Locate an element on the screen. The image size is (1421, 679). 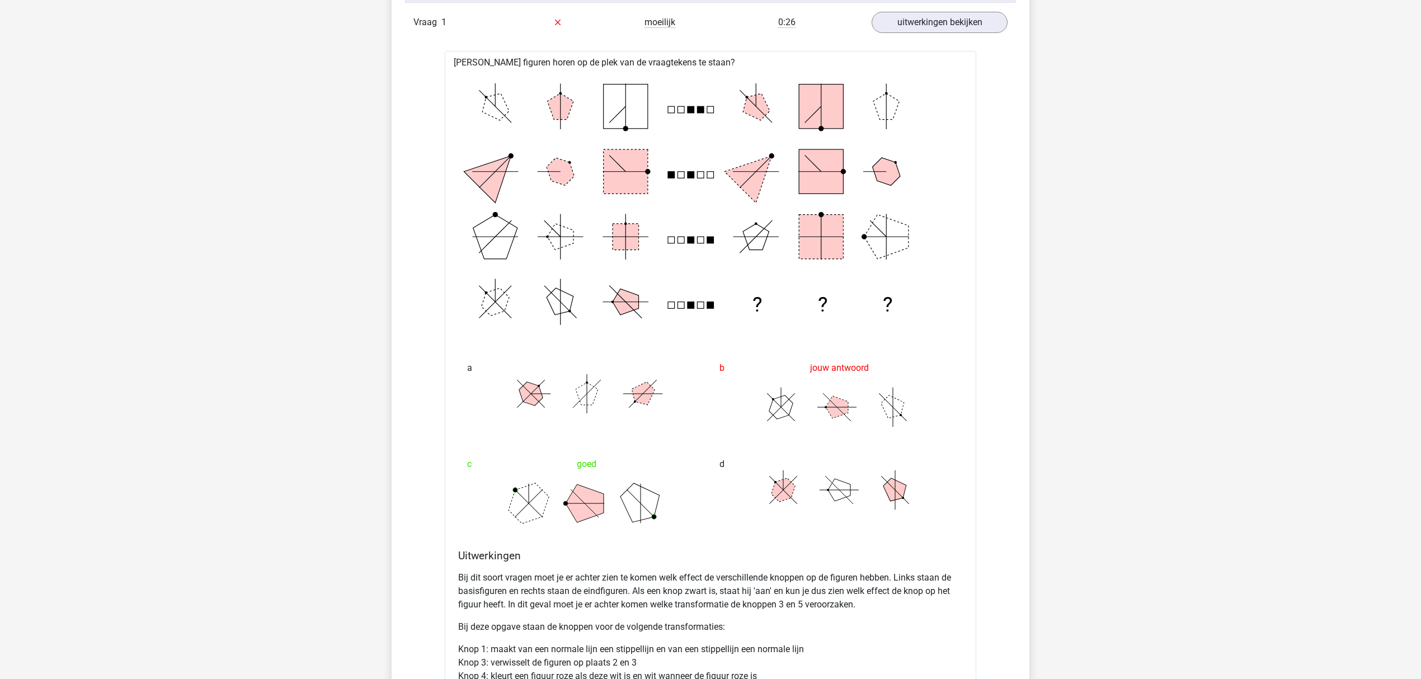
span: d is located at coordinates (721, 464).